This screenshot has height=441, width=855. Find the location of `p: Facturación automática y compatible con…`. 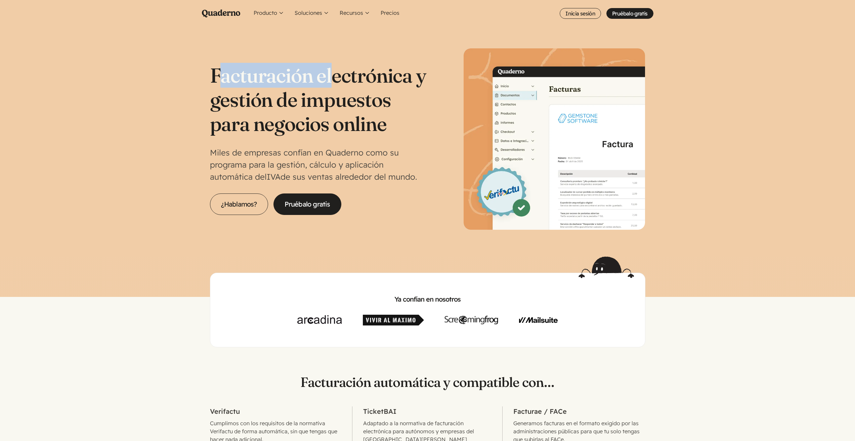

p: Facturación automática y compatible con… is located at coordinates (428, 382).